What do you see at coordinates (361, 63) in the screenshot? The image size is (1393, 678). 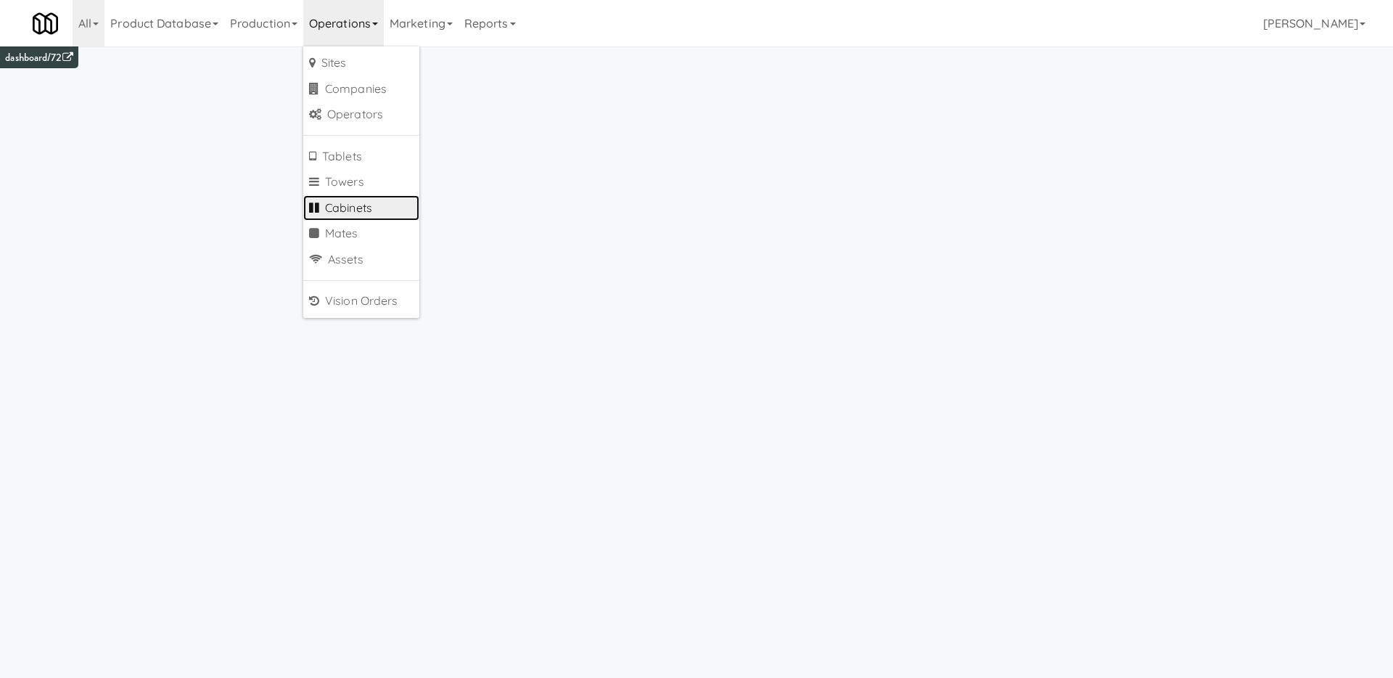 I see `a: Sites` at bounding box center [361, 63].